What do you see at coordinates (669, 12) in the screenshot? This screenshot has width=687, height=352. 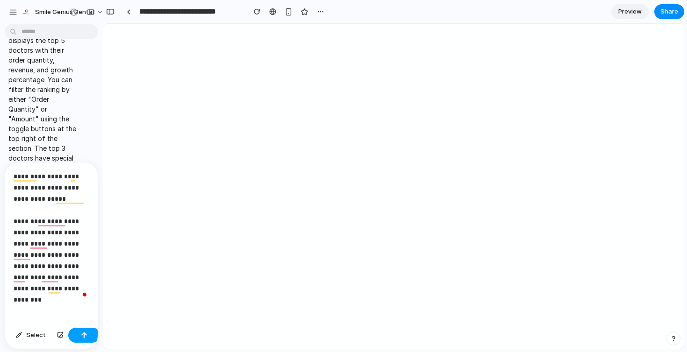 I see `span: Share` at bounding box center [669, 12].